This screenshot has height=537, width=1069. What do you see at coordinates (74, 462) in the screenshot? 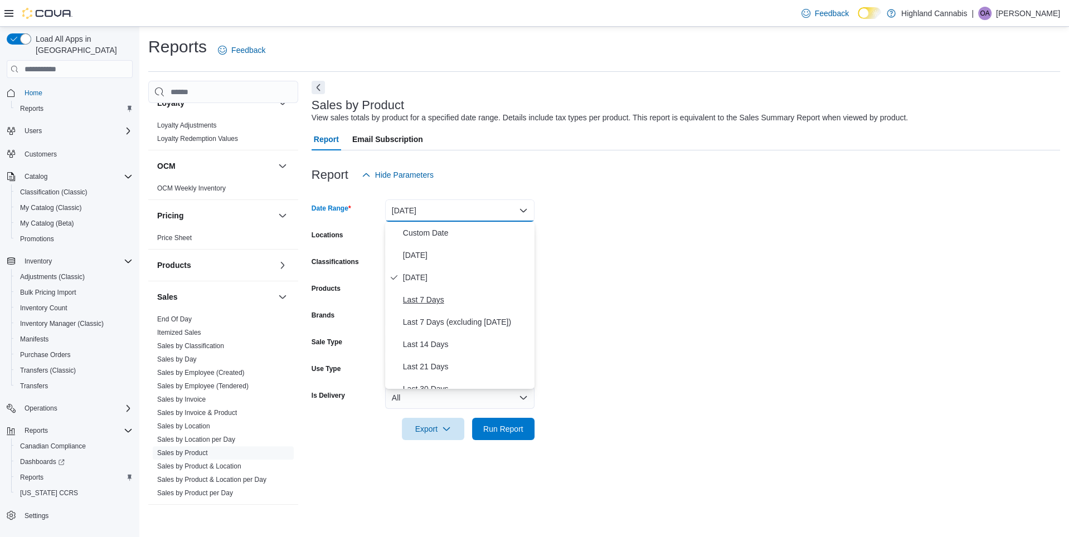
I see `a: Dashboards` at bounding box center [74, 462].